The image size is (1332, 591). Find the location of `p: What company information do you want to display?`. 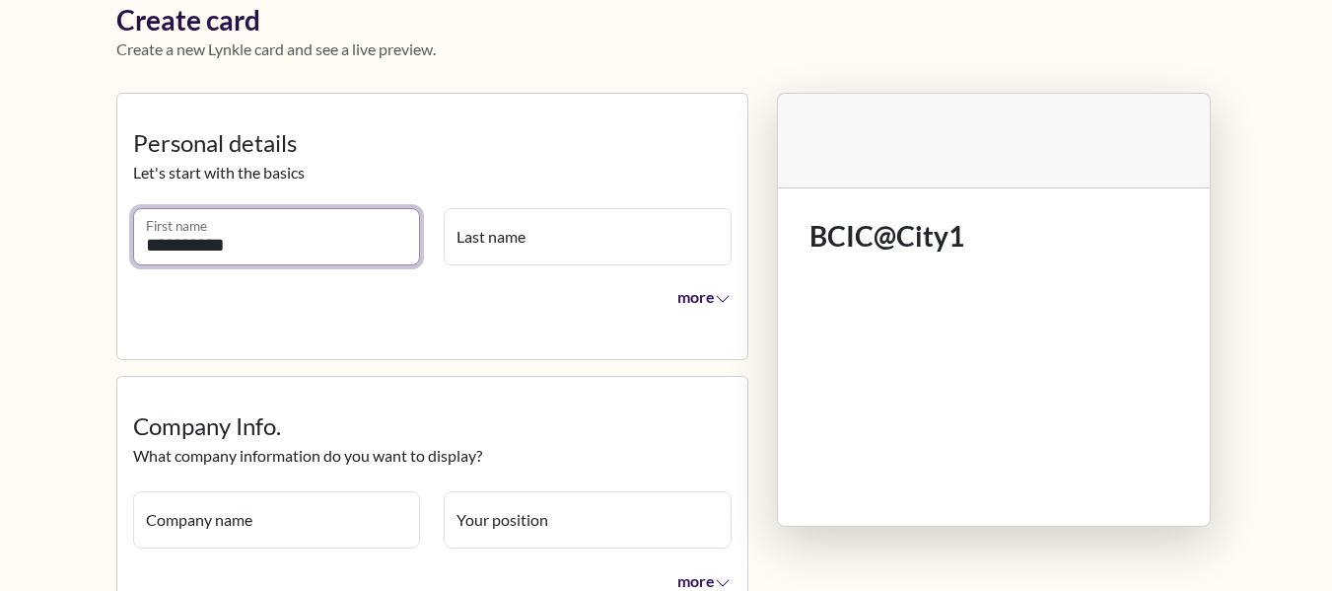

p: What company information do you want to display? is located at coordinates (432, 456).